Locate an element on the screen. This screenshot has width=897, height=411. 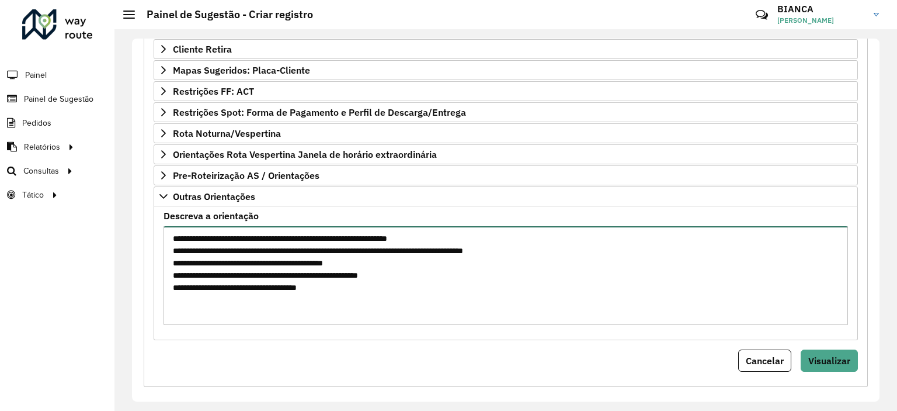
span: Restrições Spot: Forma de Pagamento e Perfil de Descarga/Entrega is located at coordinates (319, 112).